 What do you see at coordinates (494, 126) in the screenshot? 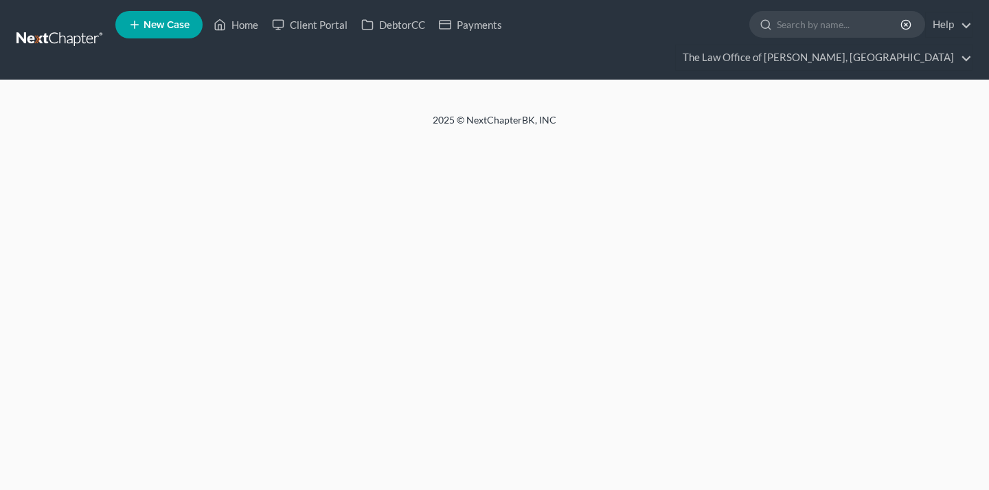
I see `div: 2025 © NextChapterBK, INC` at bounding box center [494, 126].